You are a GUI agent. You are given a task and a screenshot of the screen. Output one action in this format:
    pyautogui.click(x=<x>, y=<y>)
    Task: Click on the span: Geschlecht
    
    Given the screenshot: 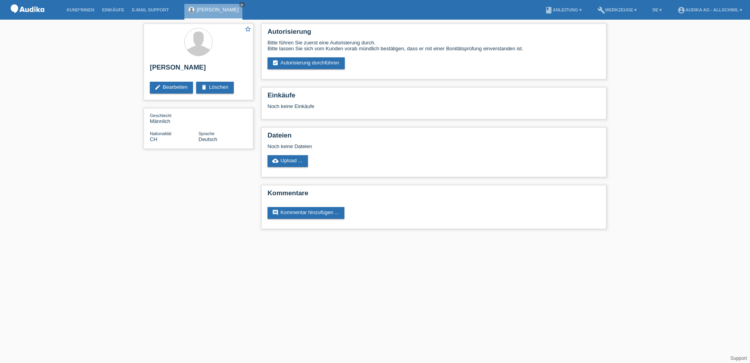 What is the action you would take?
    pyautogui.click(x=161, y=115)
    